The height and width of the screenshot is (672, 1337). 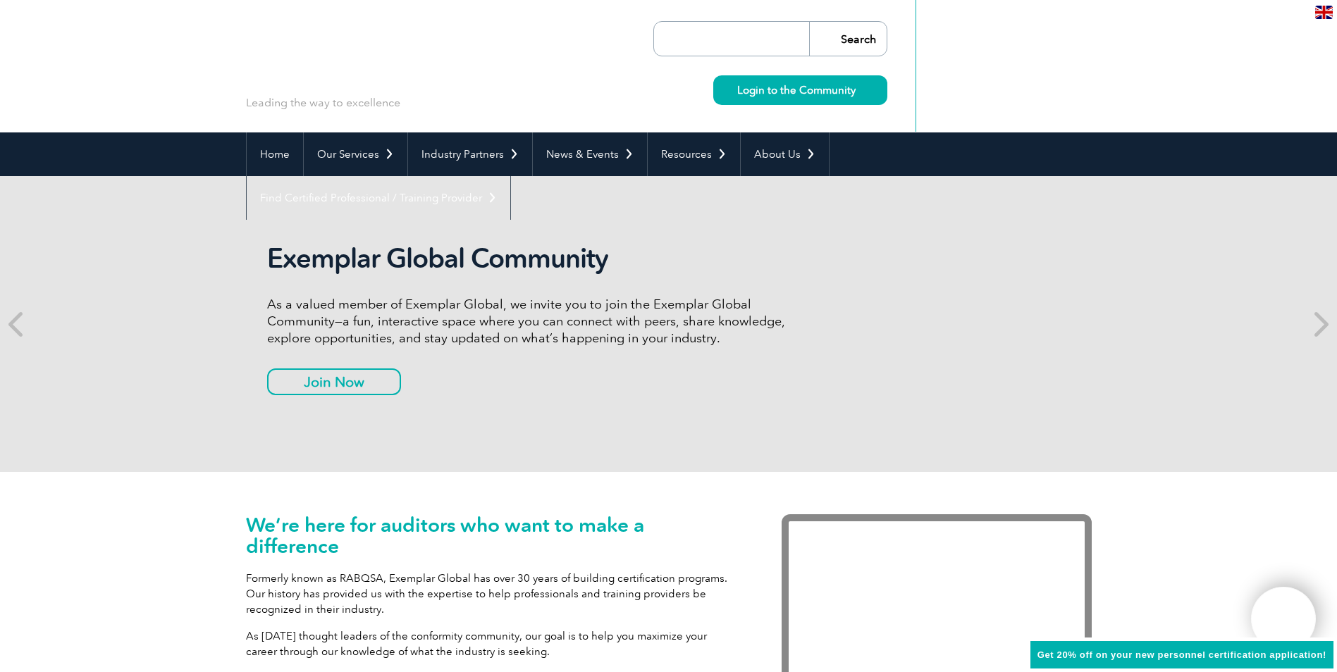 I want to click on img: en, so click(x=1323, y=12).